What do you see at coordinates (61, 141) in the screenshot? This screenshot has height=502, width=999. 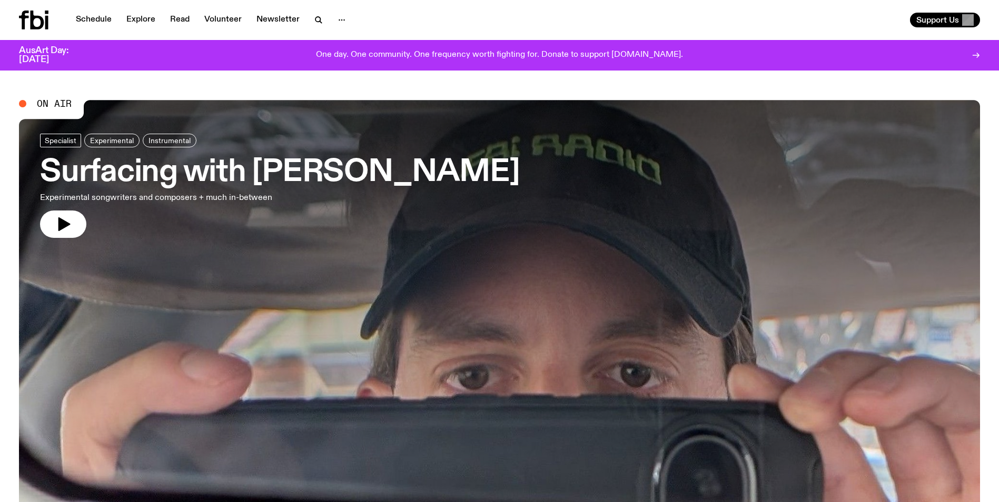 I see `a: Specialist` at bounding box center [61, 141].